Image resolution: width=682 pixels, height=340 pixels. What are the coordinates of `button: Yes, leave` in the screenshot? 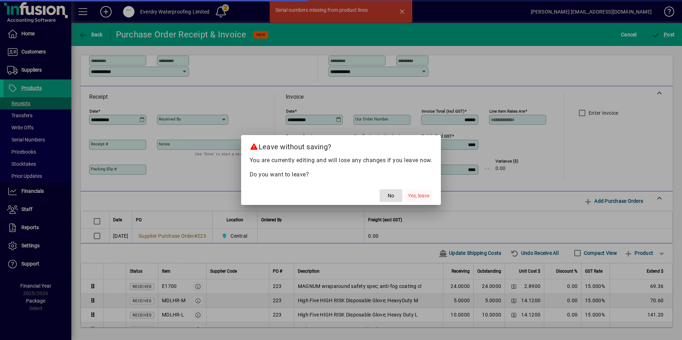 It's located at (419, 196).